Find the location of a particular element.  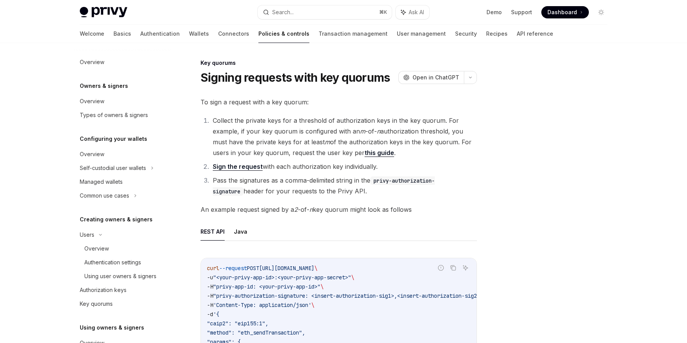

button: Report incorrect code is located at coordinates (441, 267).